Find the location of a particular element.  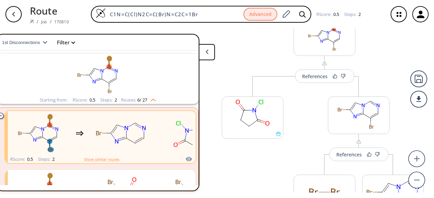

img: Spaya logo is located at coordinates (32, 21).